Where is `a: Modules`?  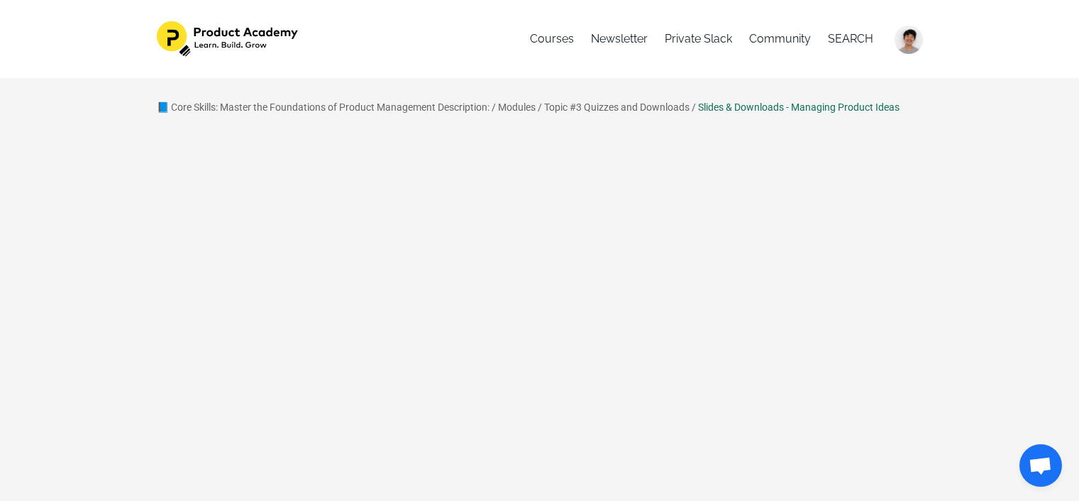 a: Modules is located at coordinates (516, 107).